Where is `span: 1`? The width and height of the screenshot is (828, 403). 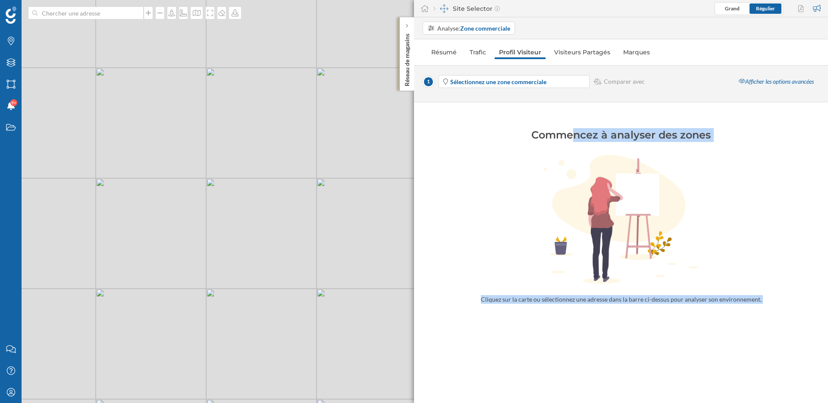
span: 1 is located at coordinates (428, 82).